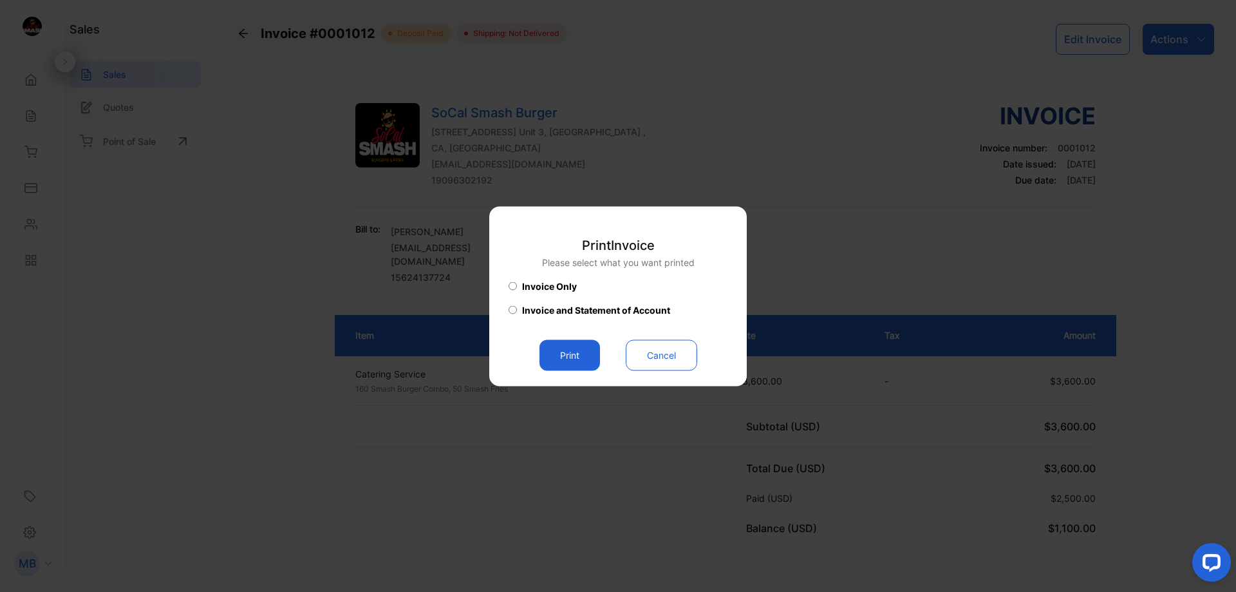 This screenshot has width=1236, height=592. Describe the element at coordinates (596, 309) in the screenshot. I see `span: Invoice and Statement of Account` at that location.